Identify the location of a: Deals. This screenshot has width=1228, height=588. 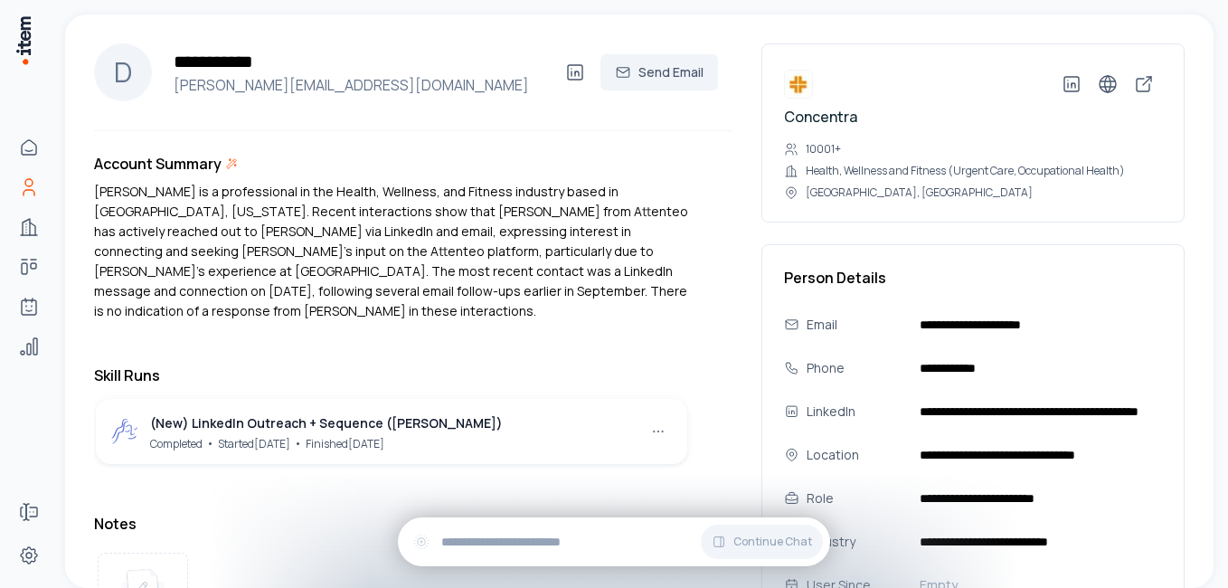
(29, 267).